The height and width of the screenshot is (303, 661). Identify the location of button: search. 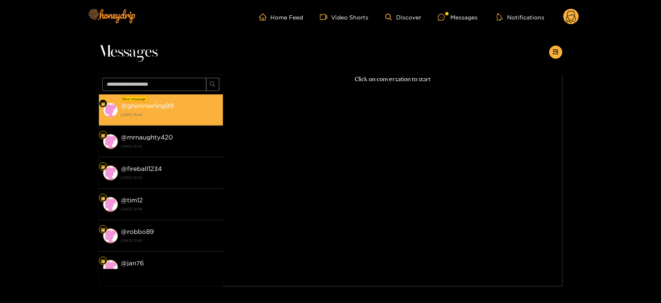
(213, 84).